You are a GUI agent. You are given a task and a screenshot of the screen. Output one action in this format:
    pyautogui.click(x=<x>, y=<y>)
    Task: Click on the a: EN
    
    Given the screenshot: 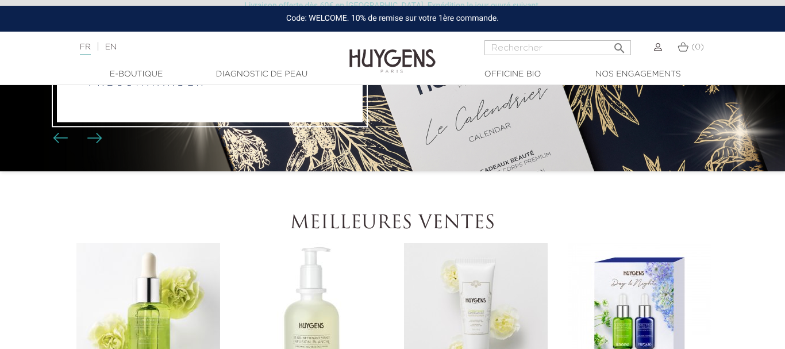 What is the action you would take?
    pyautogui.click(x=111, y=47)
    